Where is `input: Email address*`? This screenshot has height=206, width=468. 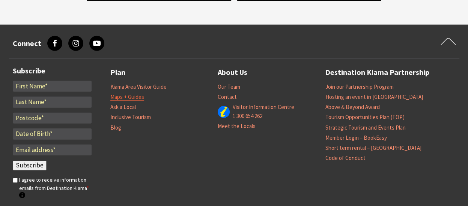 input: Email address* is located at coordinates (52, 150).